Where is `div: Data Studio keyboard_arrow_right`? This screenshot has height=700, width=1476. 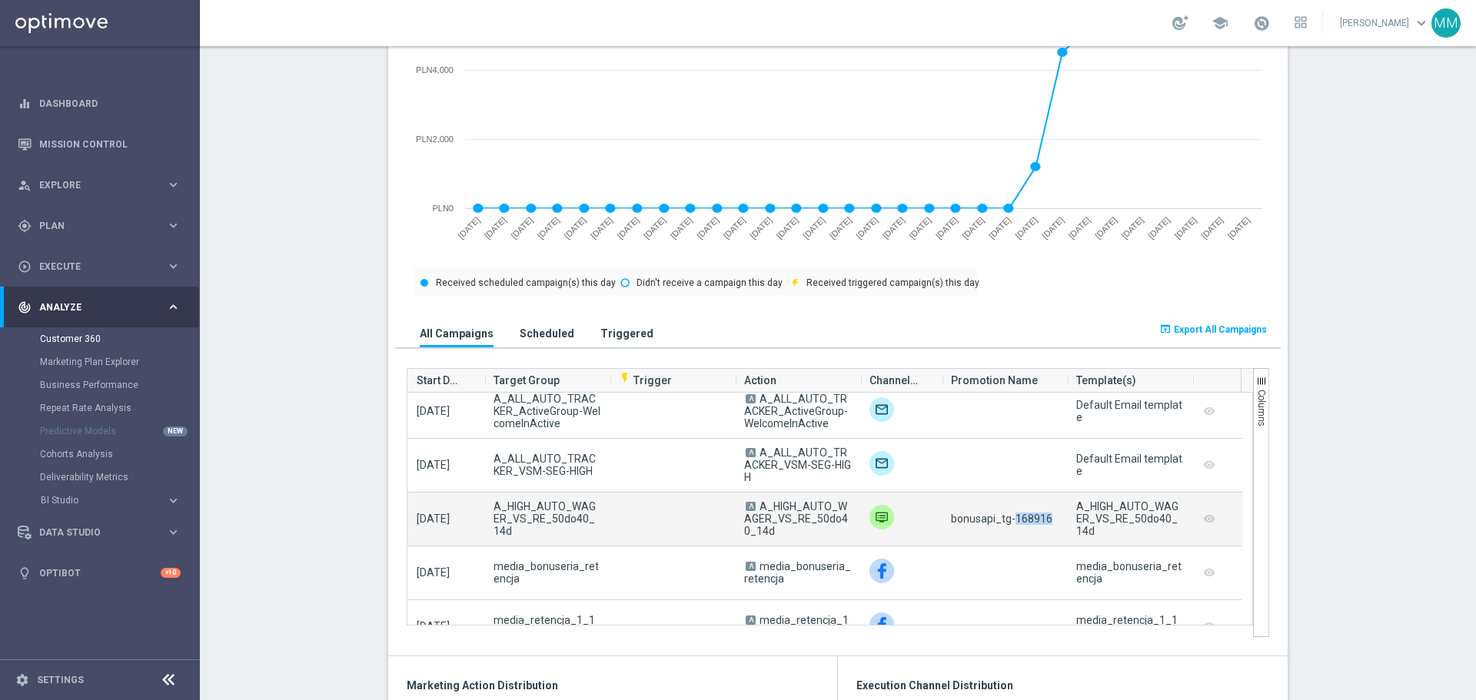
div: Data Studio keyboard_arrow_right is located at coordinates (99, 533).